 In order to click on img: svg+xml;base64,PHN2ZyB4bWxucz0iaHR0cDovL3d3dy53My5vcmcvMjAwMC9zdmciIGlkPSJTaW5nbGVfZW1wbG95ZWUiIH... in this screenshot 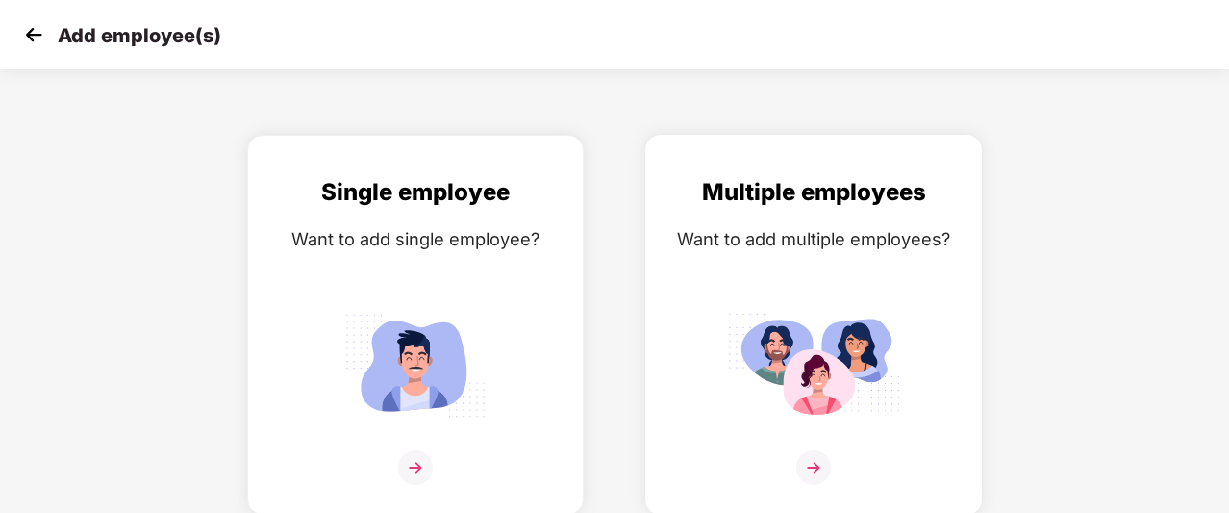, I will do `click(416, 365)`.